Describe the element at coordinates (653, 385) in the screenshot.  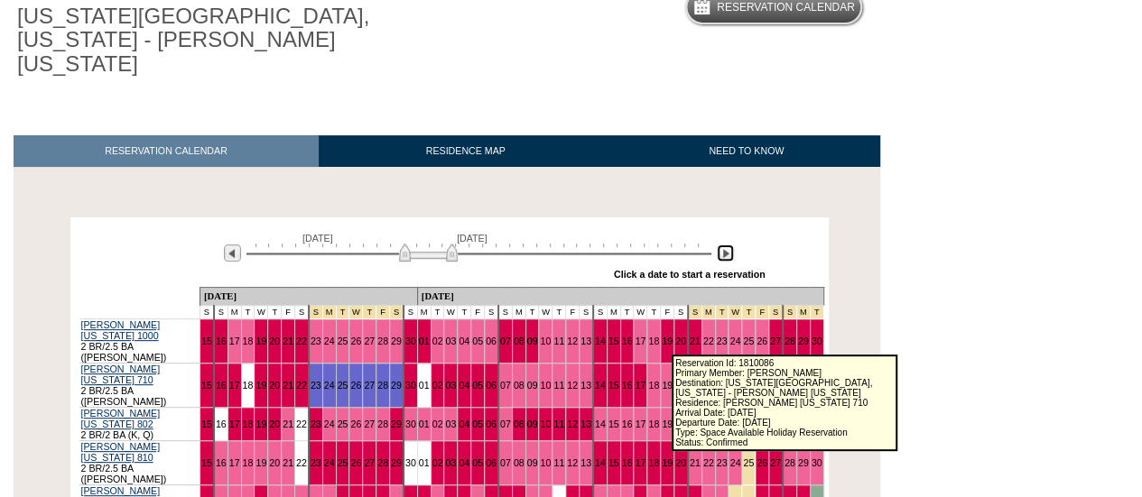
I see `a: 18` at that location.